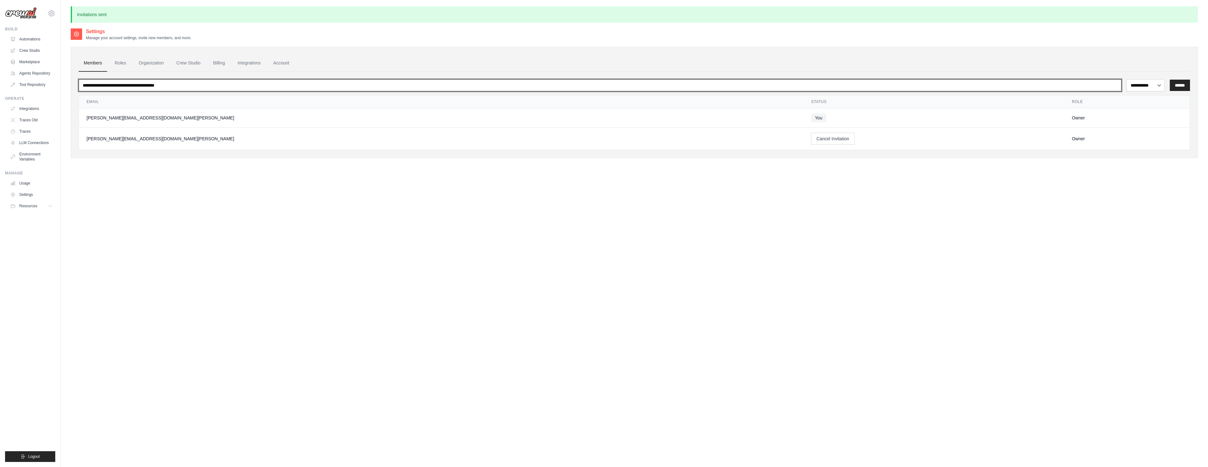 This screenshot has width=1208, height=467. What do you see at coordinates (281, 63) in the screenshot?
I see `a: Account` at bounding box center [281, 63].